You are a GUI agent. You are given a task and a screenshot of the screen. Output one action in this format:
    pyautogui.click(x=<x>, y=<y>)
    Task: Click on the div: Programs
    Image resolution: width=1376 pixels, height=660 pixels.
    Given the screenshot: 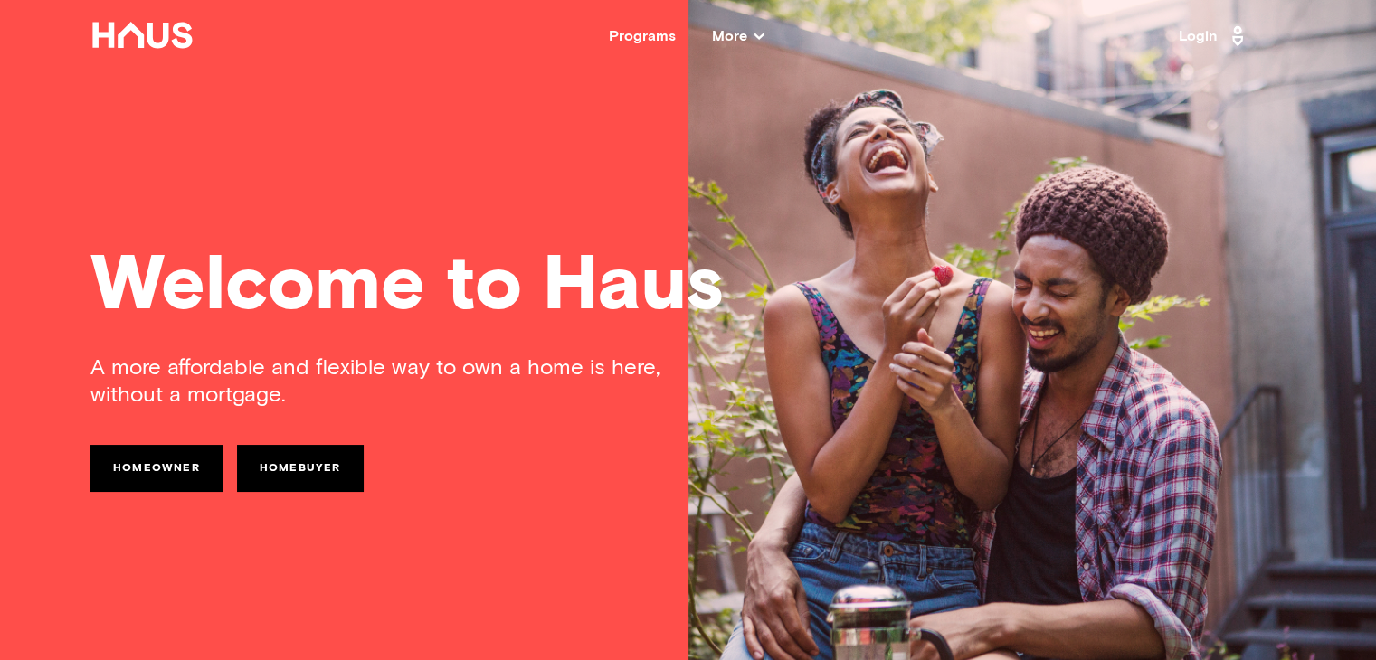 What is the action you would take?
    pyautogui.click(x=642, y=36)
    